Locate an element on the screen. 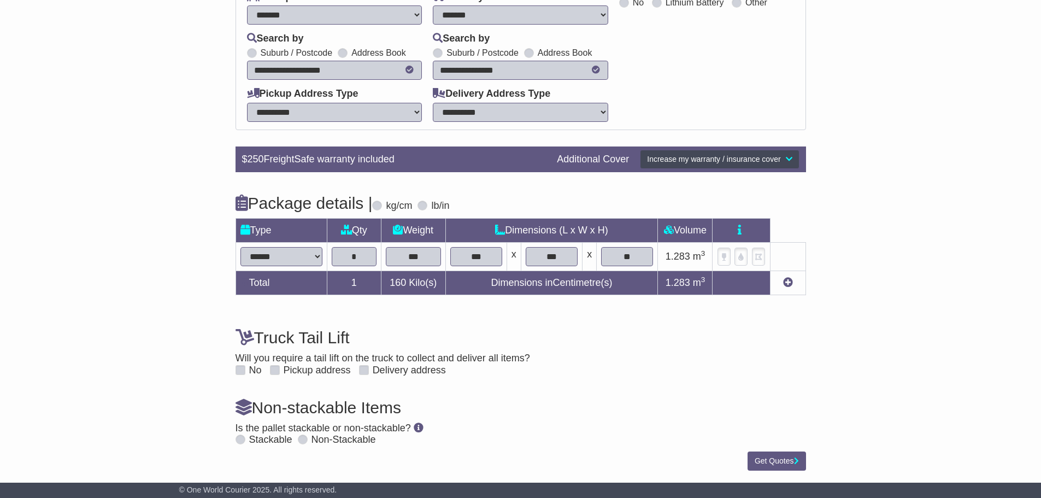 The image size is (1041, 498). label: Pickup address is located at coordinates (317, 370).